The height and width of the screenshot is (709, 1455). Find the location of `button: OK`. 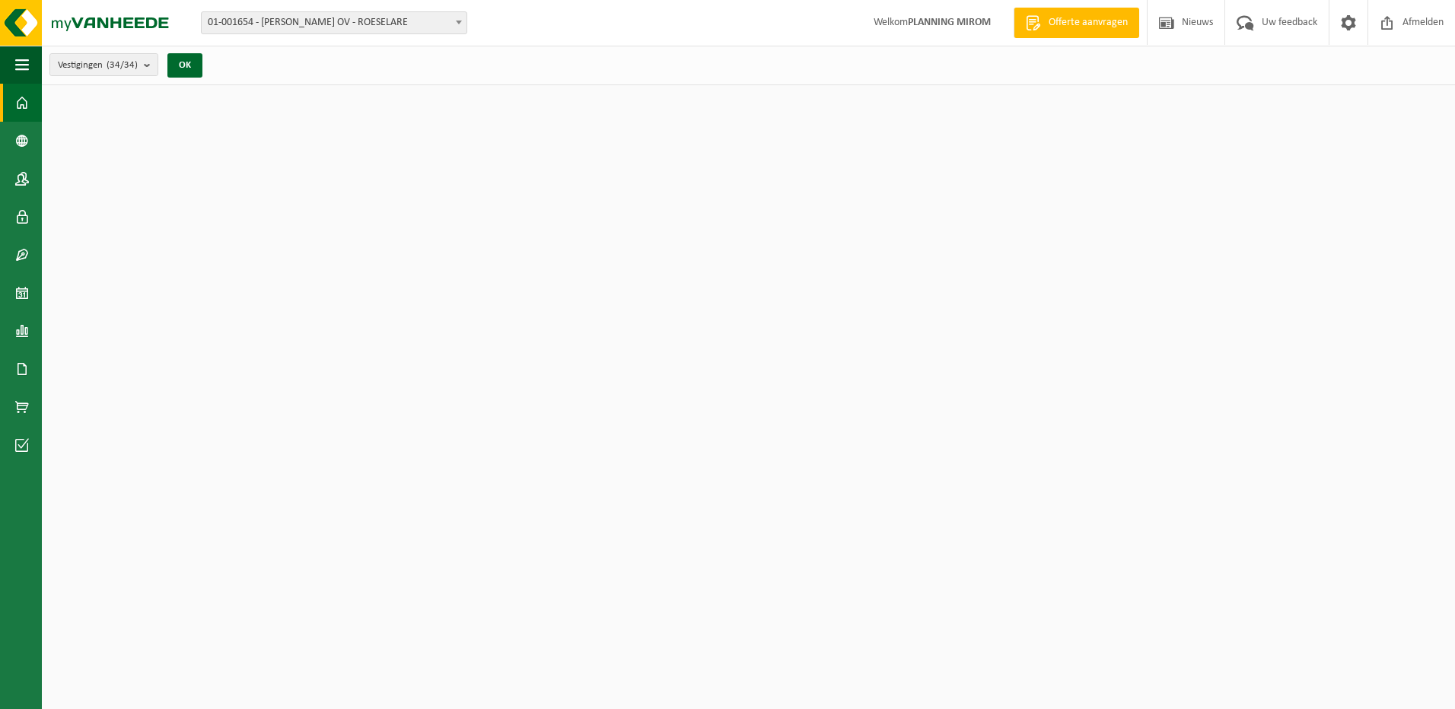

button: OK is located at coordinates (185, 65).